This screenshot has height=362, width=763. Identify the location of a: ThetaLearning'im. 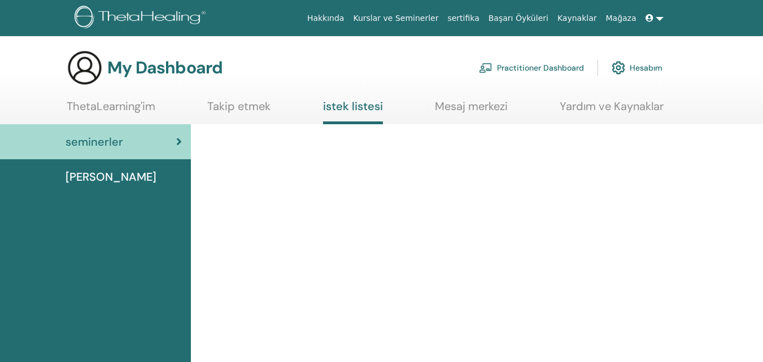
(111, 110).